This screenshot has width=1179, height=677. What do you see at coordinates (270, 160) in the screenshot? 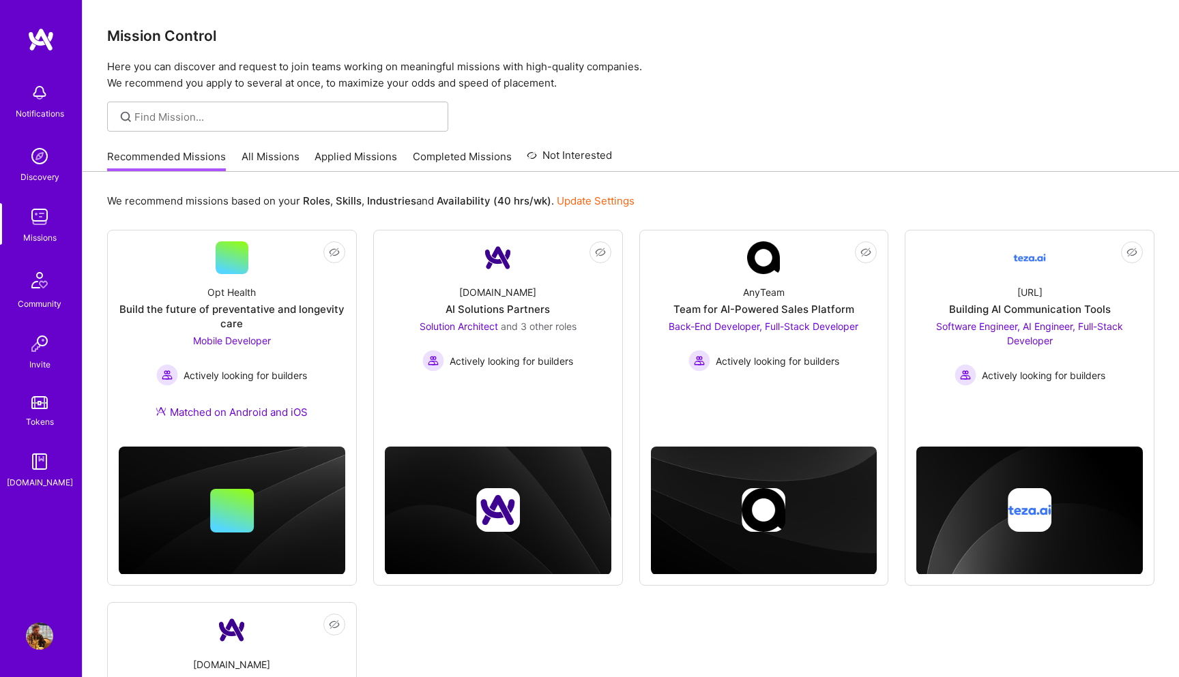
I see `a: All Missions` at bounding box center [270, 160].